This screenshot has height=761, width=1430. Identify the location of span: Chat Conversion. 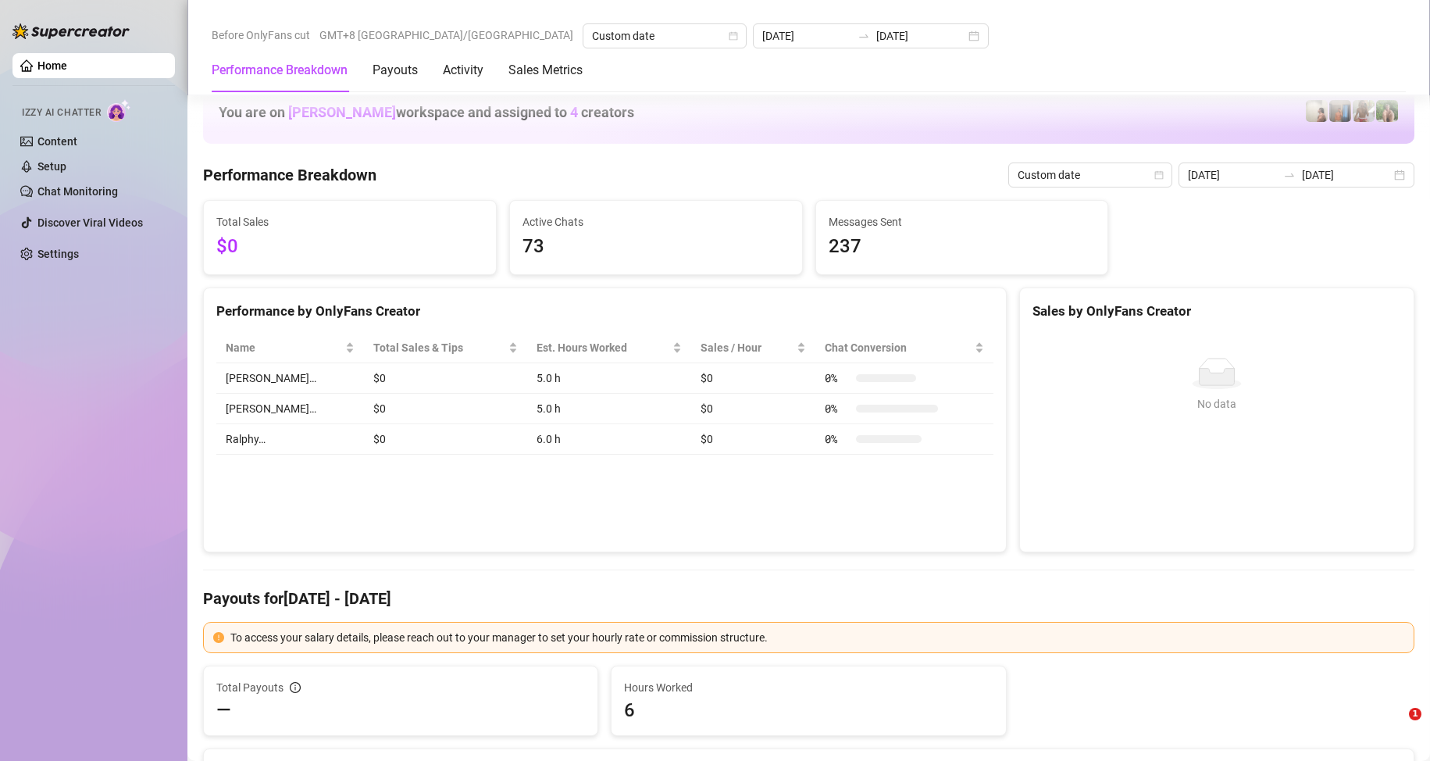
(898, 348).